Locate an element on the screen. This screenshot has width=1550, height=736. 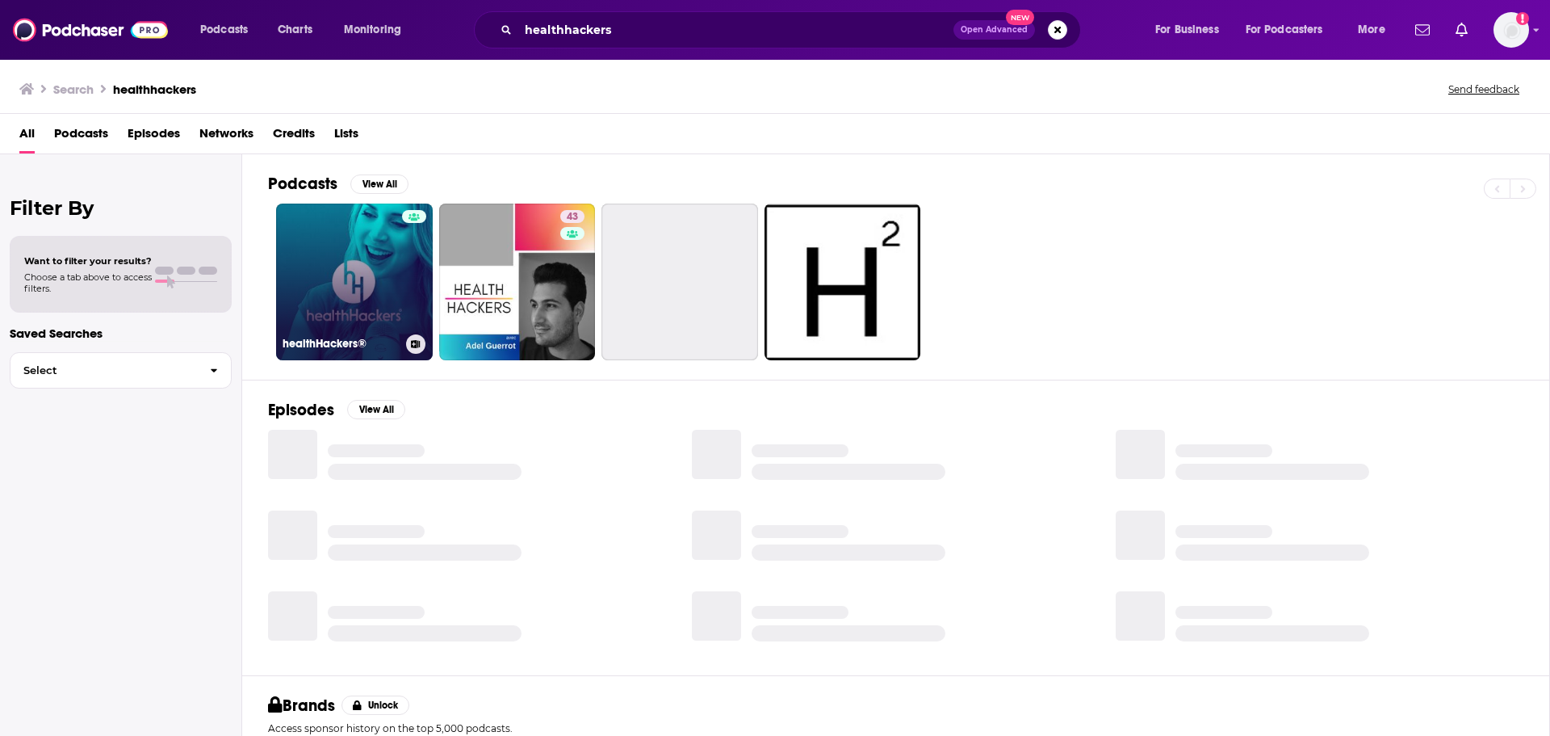
span: Open Advanced is located at coordinates (994, 30).